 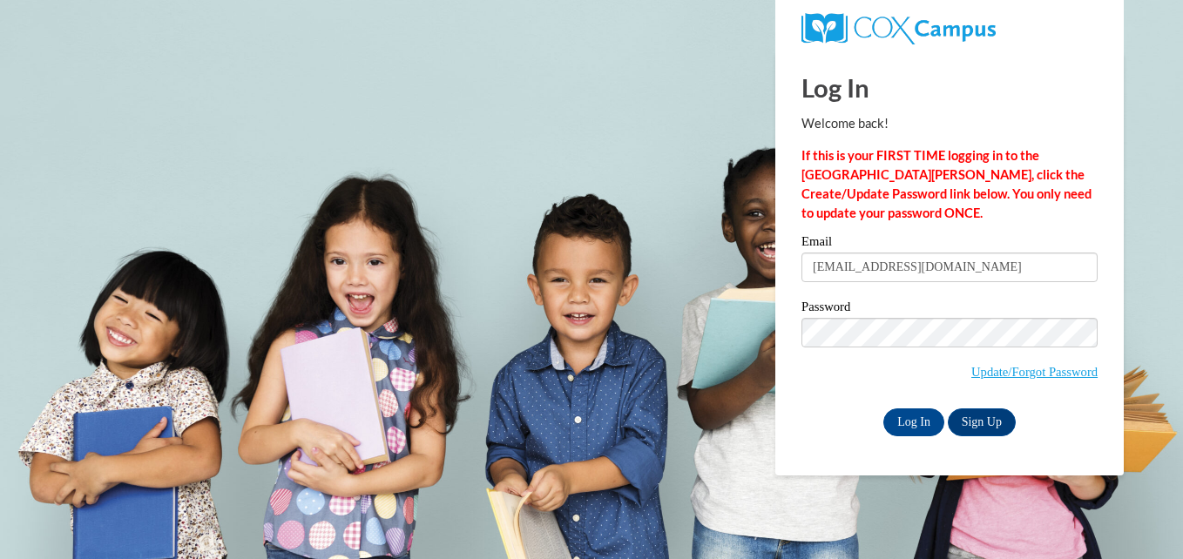 What do you see at coordinates (1034, 372) in the screenshot?
I see `a: Update/Forgot Password` at bounding box center [1034, 372].